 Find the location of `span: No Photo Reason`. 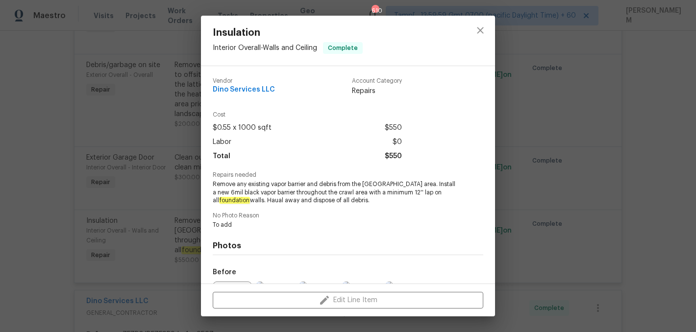

span: No Photo Reason is located at coordinates (348, 216).